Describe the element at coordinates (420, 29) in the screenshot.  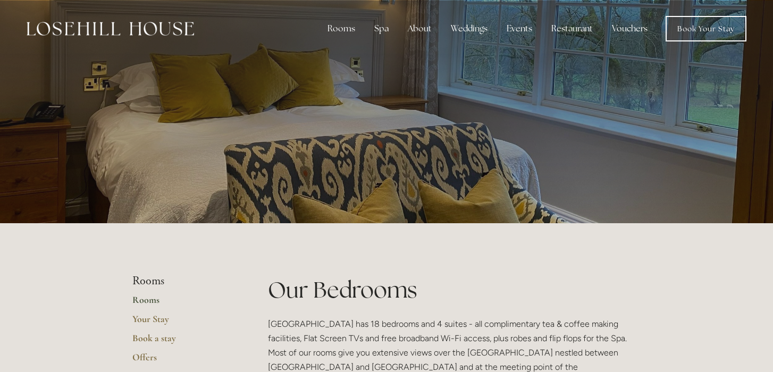
I see `div: About` at that location.